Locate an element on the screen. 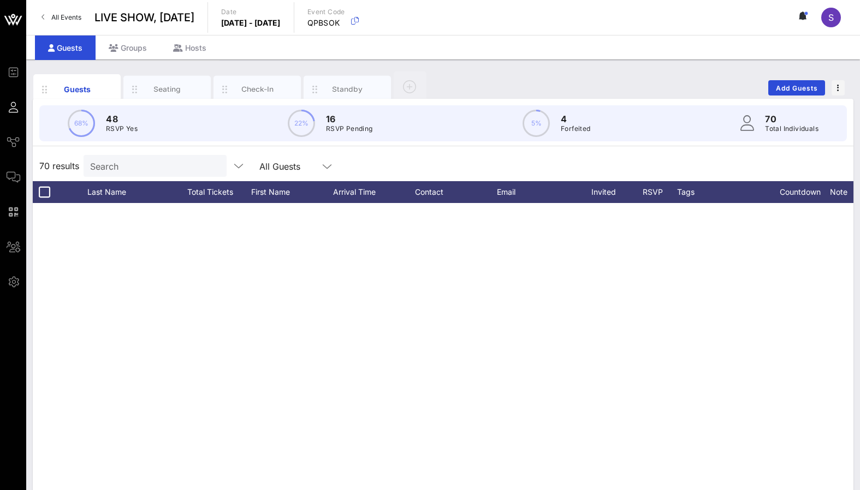 This screenshot has width=860, height=490. p: Date is located at coordinates (250, 12).